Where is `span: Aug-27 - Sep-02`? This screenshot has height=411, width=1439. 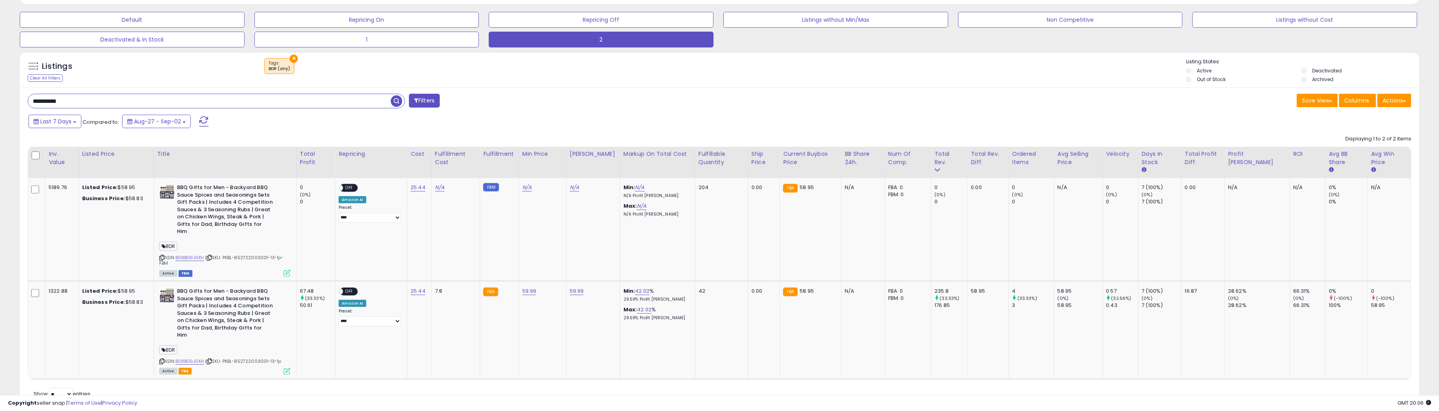
span: Aug-27 - Sep-02 is located at coordinates (157, 121).